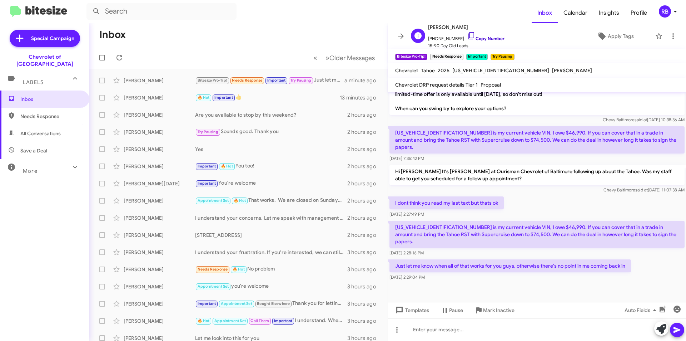 The image size is (686, 341). Describe the element at coordinates (273, 303) in the screenshot. I see `span: Bought Elsewhere` at that location.